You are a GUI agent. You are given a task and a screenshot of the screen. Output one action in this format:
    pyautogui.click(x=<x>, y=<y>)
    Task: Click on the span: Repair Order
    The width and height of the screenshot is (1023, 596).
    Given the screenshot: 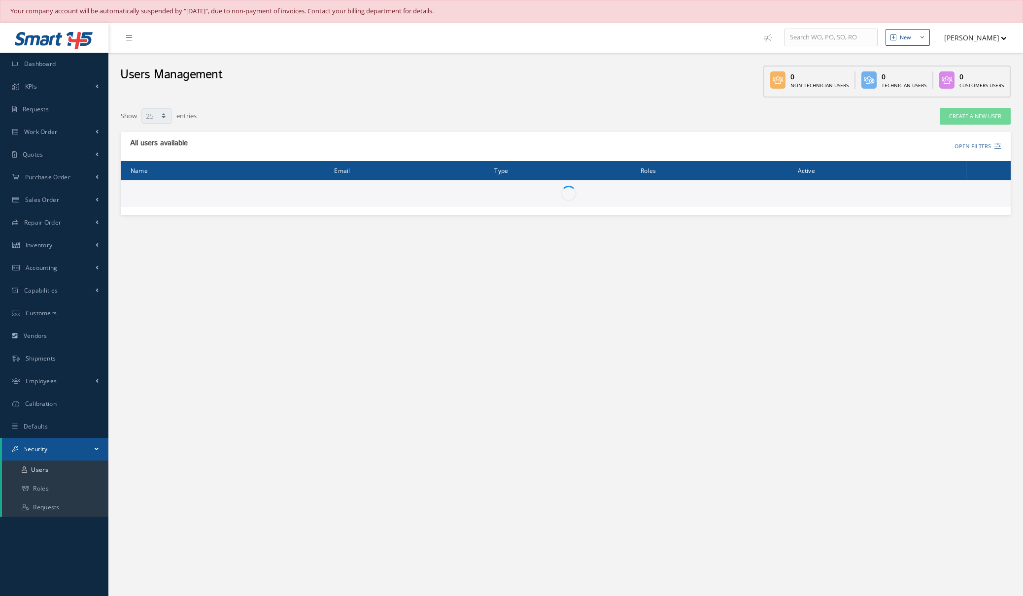 What is the action you would take?
    pyautogui.click(x=43, y=222)
    